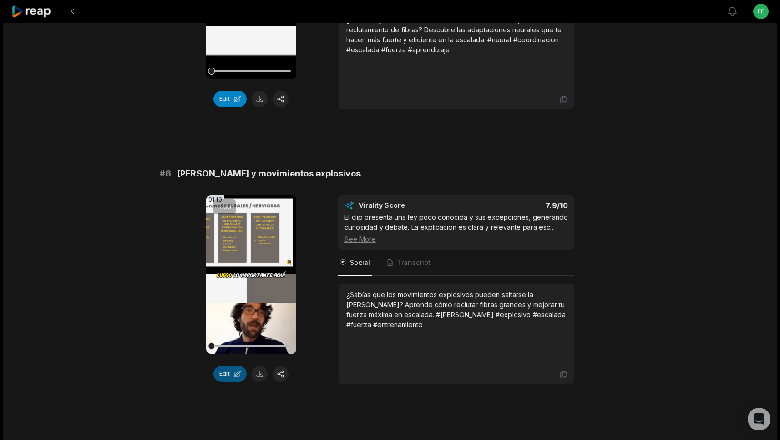 This screenshot has height=440, width=780. What do you see at coordinates (165, 174) in the screenshot?
I see `span: # 6` at bounding box center [165, 174].